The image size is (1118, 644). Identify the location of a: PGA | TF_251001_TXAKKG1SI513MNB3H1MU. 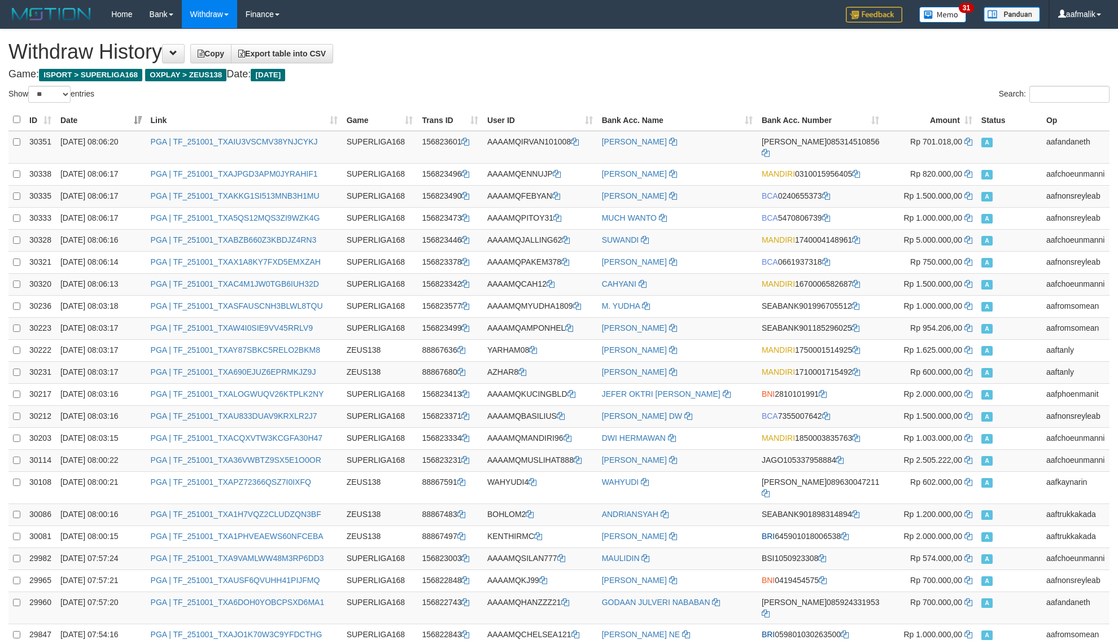
(235, 196).